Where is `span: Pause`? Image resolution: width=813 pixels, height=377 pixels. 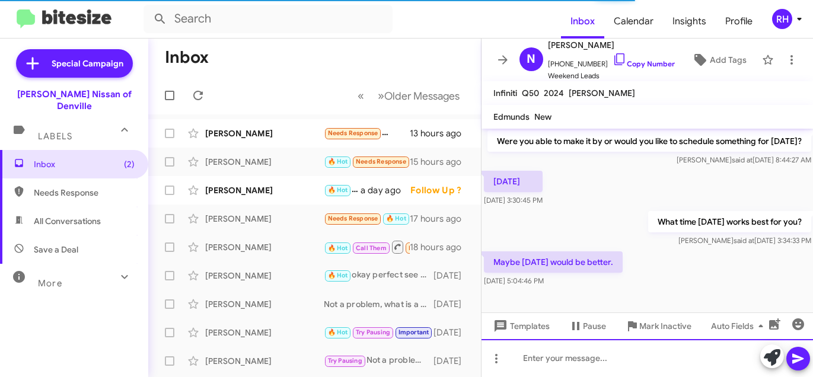
span: Pause is located at coordinates (594, 326).